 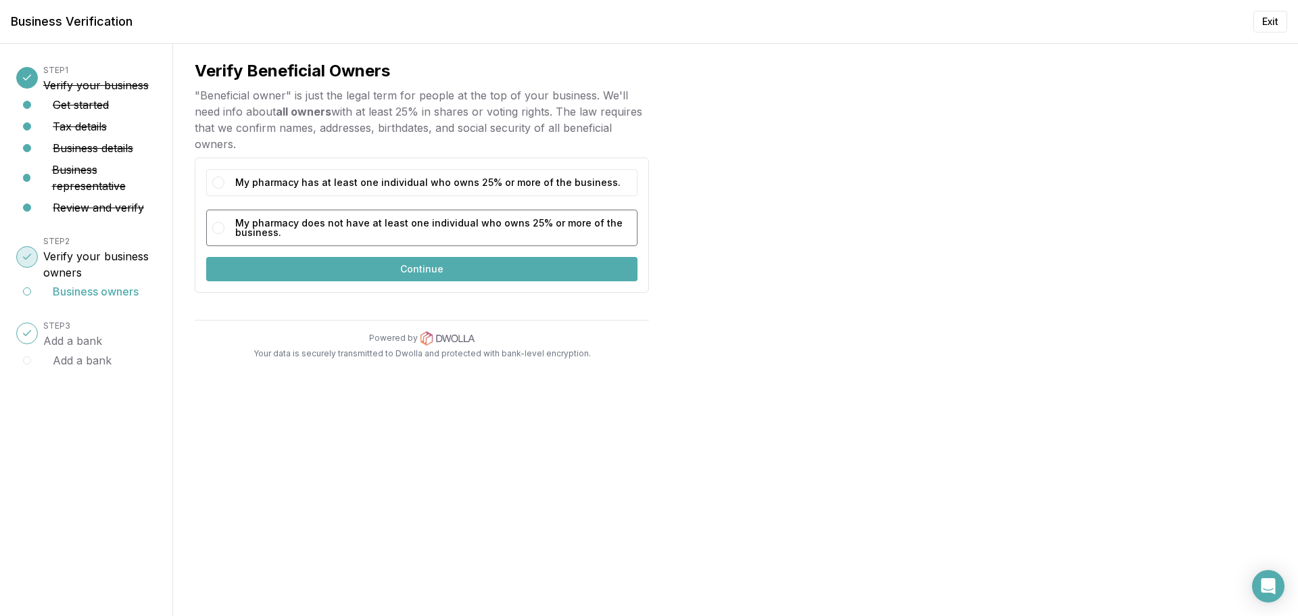 I want to click on button: Continue, so click(x=422, y=269).